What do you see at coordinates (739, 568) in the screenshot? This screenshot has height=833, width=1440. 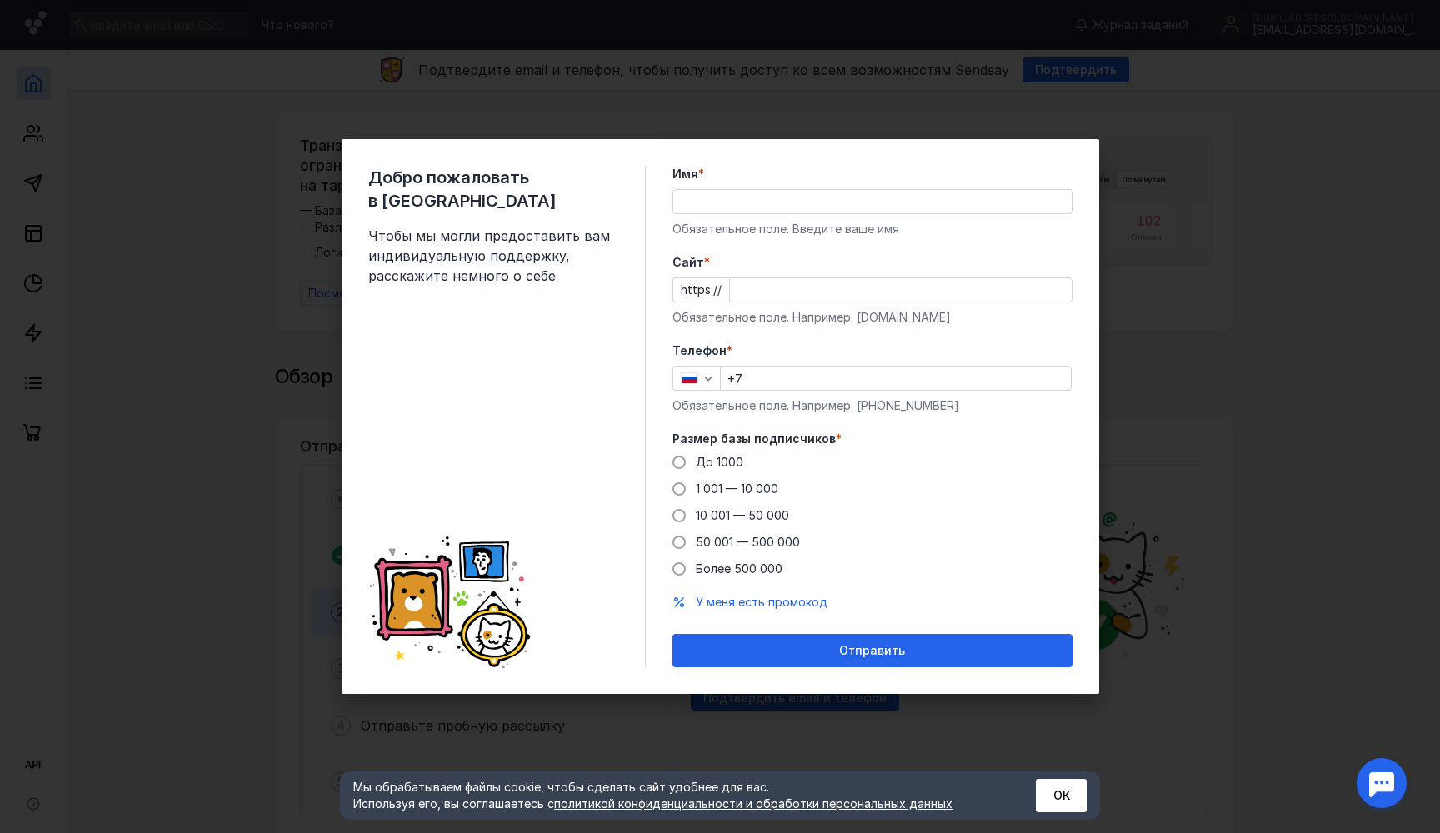 I see `span: Более 500 000` at bounding box center [739, 568].